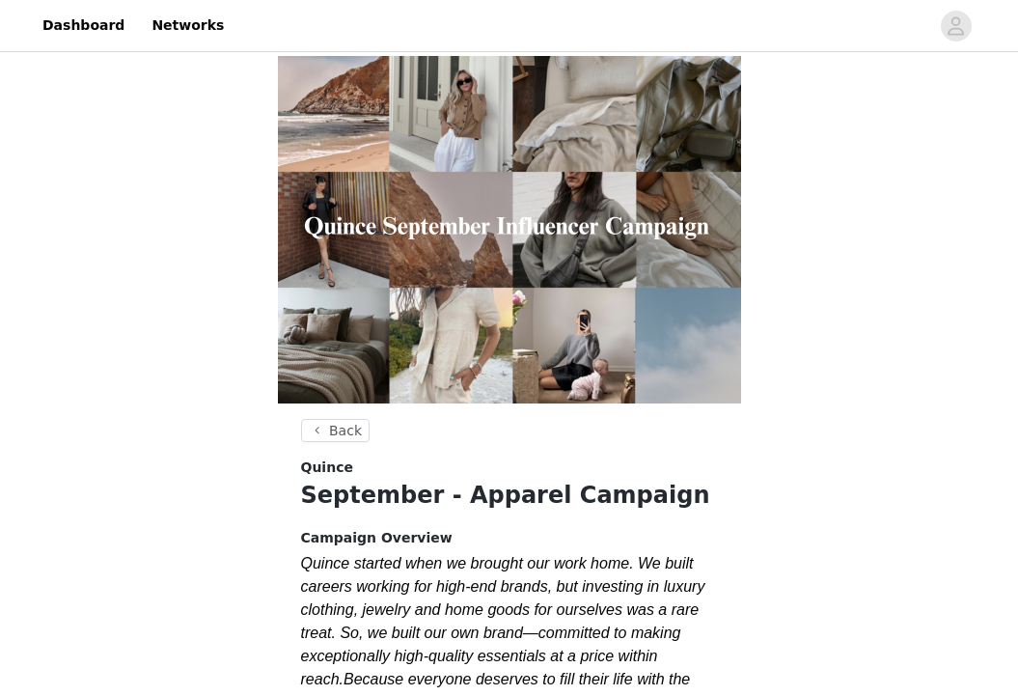 This screenshot has height=696, width=1018. What do you see at coordinates (503, 621) in the screenshot?
I see `em: Quince started when we brought our work home. We built careers working for high-end brands, but i...` at bounding box center [503, 621].